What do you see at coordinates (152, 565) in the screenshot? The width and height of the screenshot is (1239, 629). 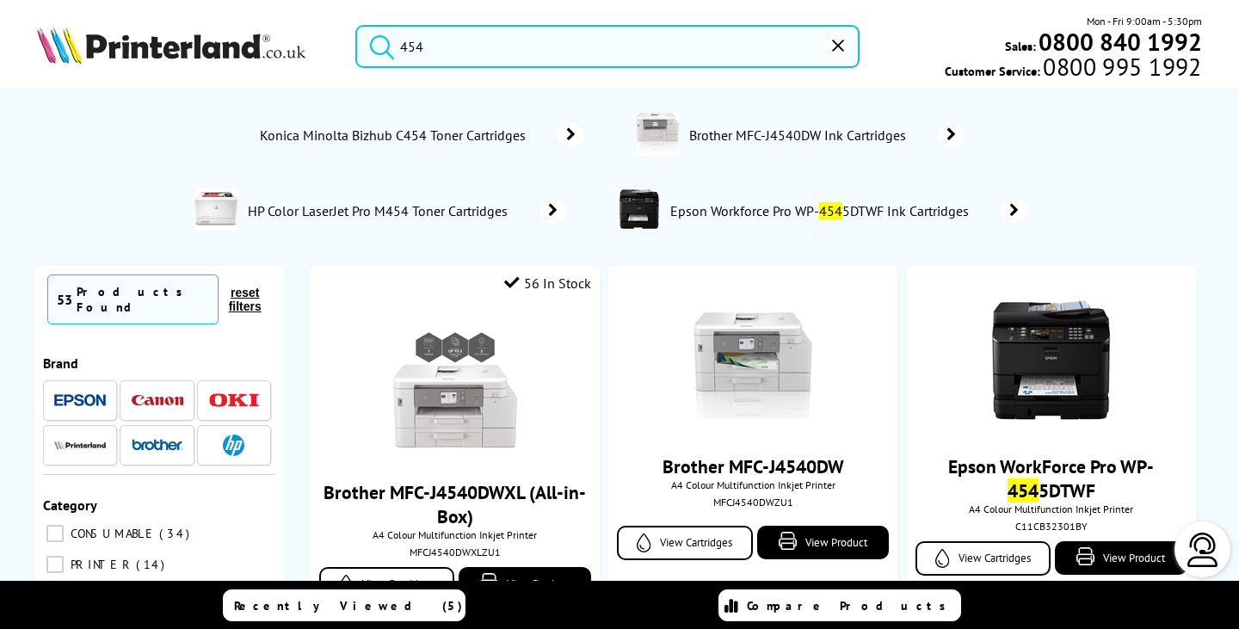 I see `span: 14` at bounding box center [152, 565].